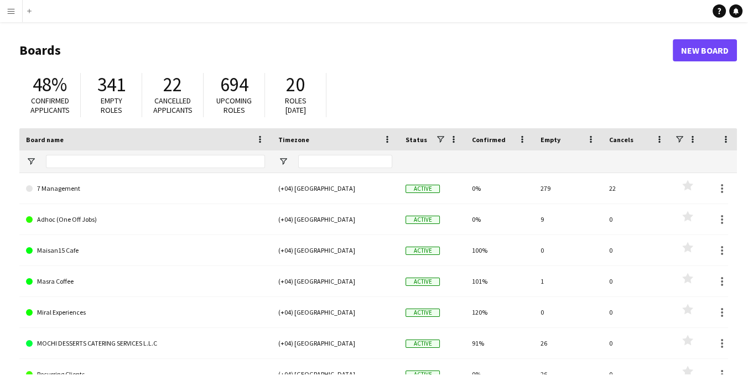 Image resolution: width=748 pixels, height=386 pixels. Describe the element at coordinates (294, 139) in the screenshot. I see `span: Timezone` at that location.